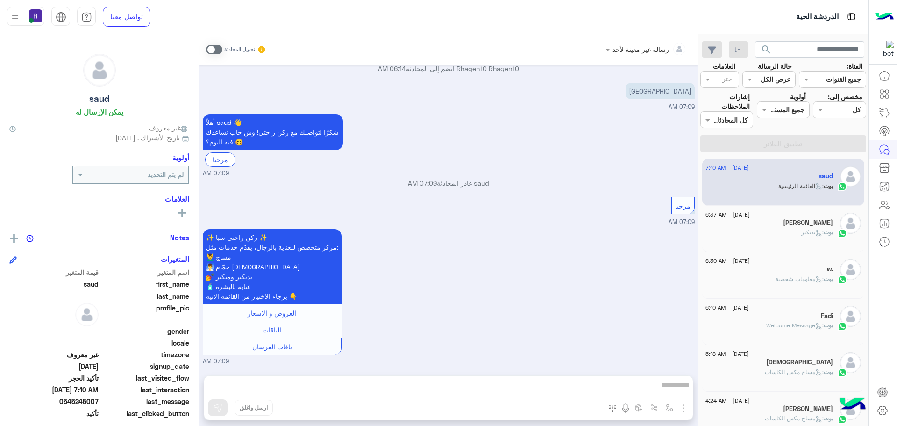 This screenshot has width=897, height=426. What do you see at coordinates (449, 68) in the screenshot?
I see `p: Rhagent0 Rhagent0 انضم إلى المحادثة` at bounding box center [449, 68].